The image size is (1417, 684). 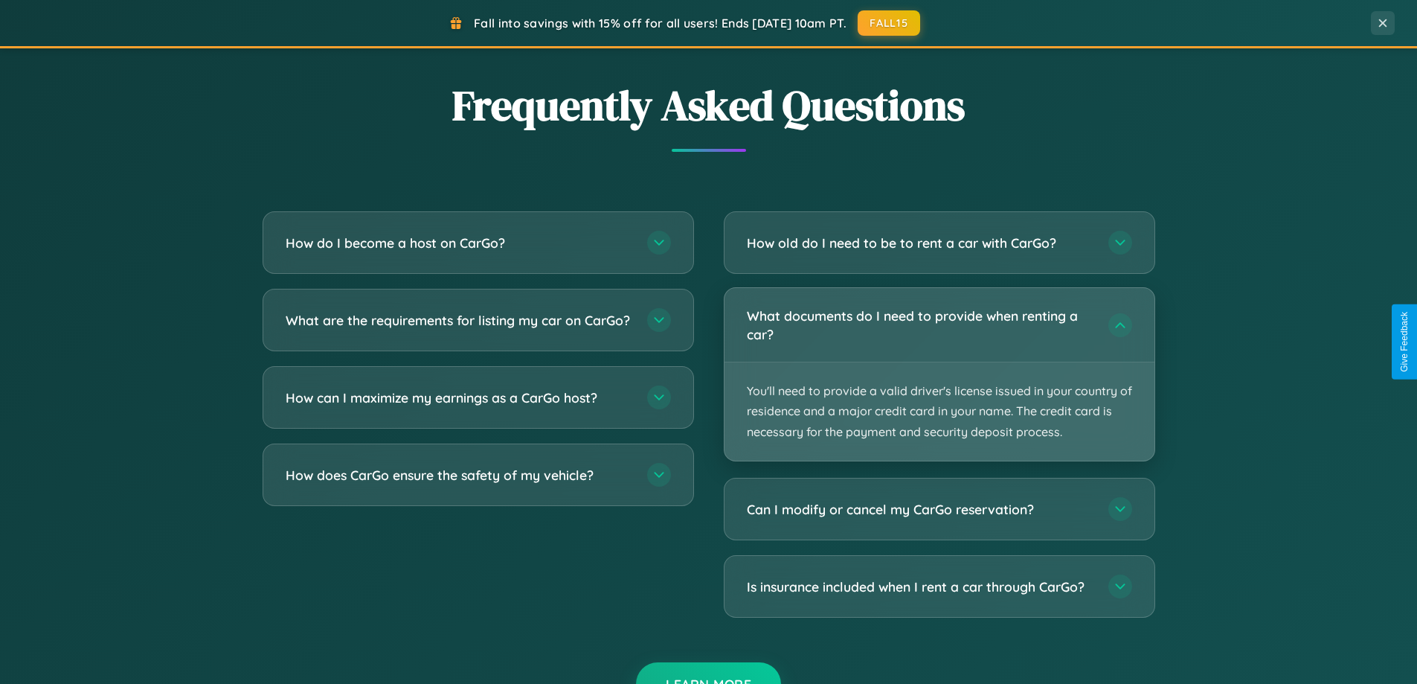 I want to click on h3: Can I modify or cancel my CarGo reservation?, so click(x=920, y=509).